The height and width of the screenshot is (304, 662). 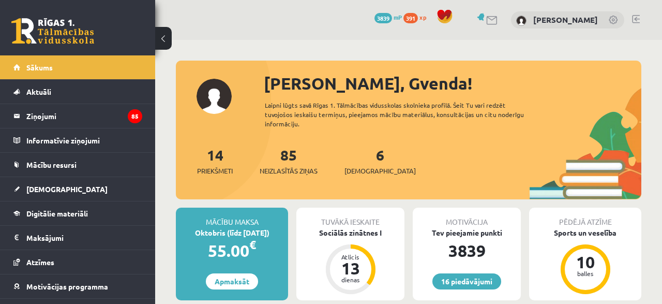 What do you see at coordinates (215, 171) in the screenshot?
I see `span: Priekšmeti` at bounding box center [215, 171].